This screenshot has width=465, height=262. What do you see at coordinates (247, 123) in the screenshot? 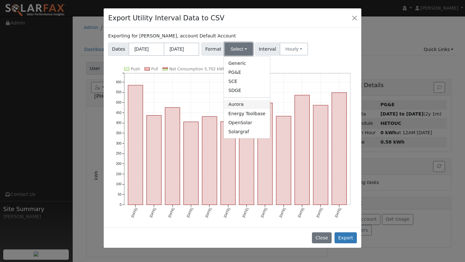
I see `a: OpenSolar` at bounding box center [247, 123].